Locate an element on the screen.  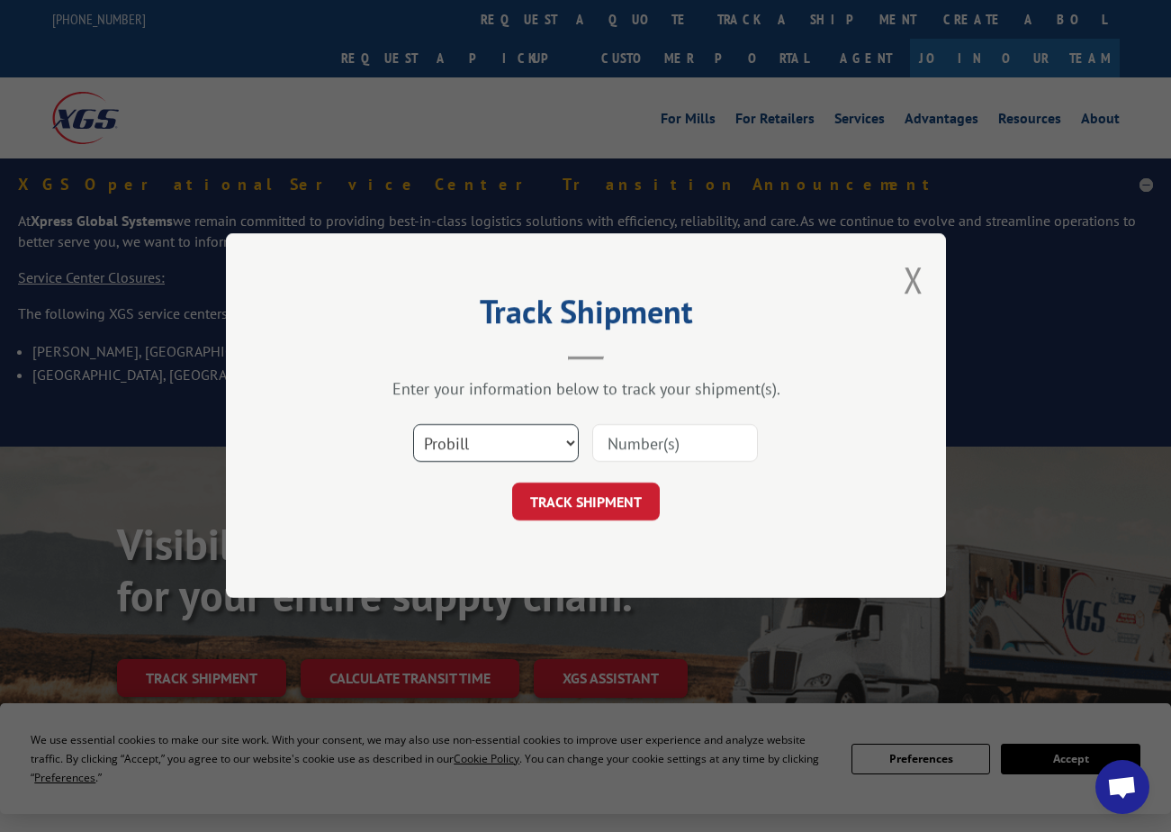
button: TRACK SHIPMENT is located at coordinates (586, 502).